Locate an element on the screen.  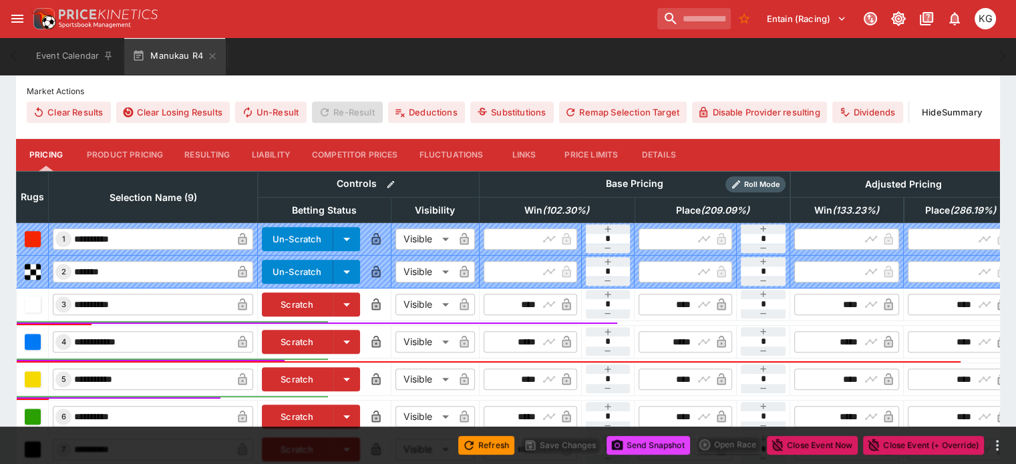
div: Kevin Gutschlag is located at coordinates (985, 19).